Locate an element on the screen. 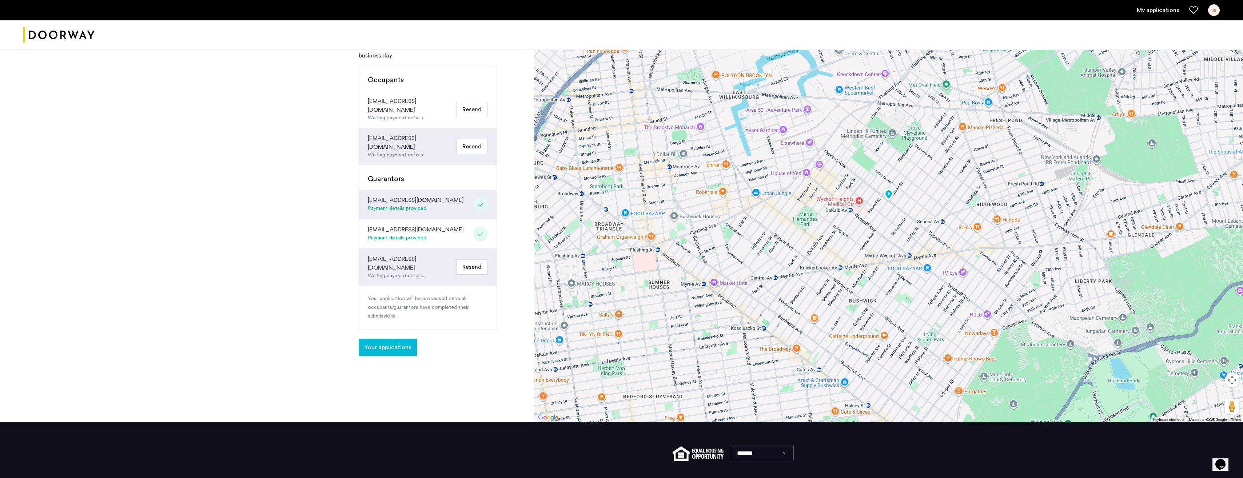  a: Terms (opens in new tab) is located at coordinates (1236, 420).